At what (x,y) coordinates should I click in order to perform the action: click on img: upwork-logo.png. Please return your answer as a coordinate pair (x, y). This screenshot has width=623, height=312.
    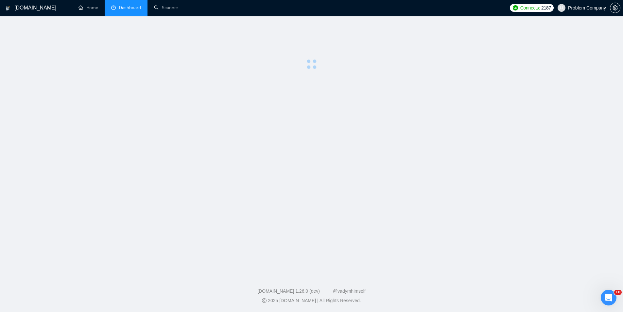
    Looking at the image, I should click on (516, 8).